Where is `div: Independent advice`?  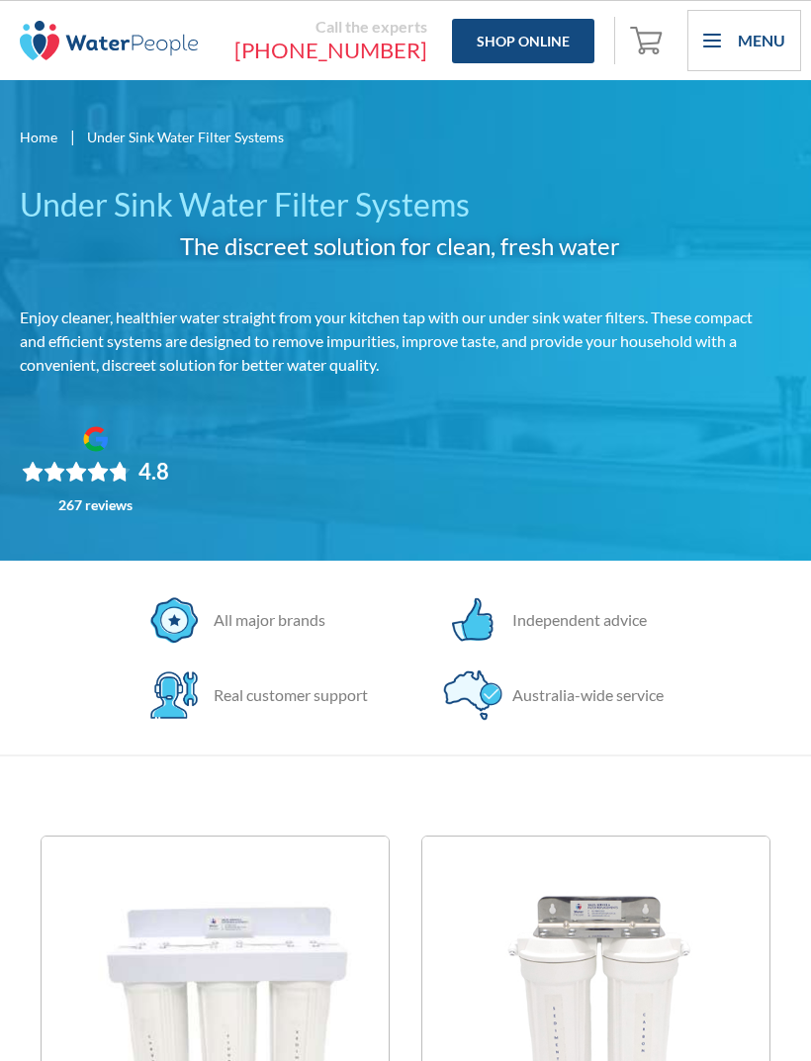 div: Independent advice is located at coordinates (574, 620).